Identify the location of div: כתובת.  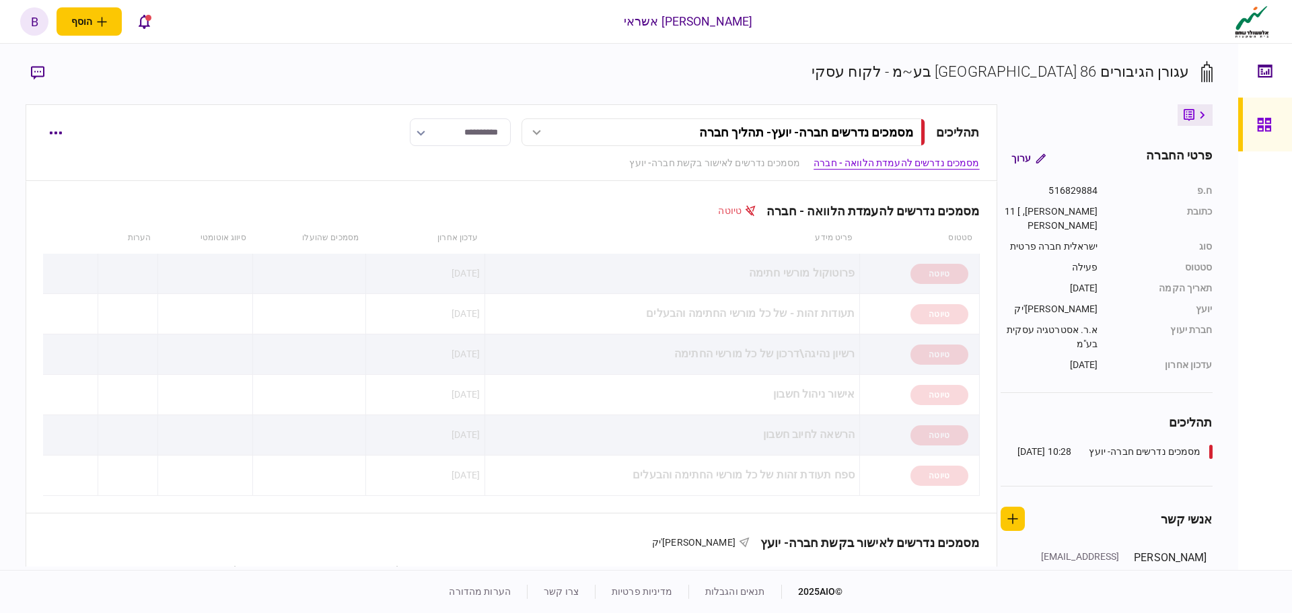
(1162, 219).